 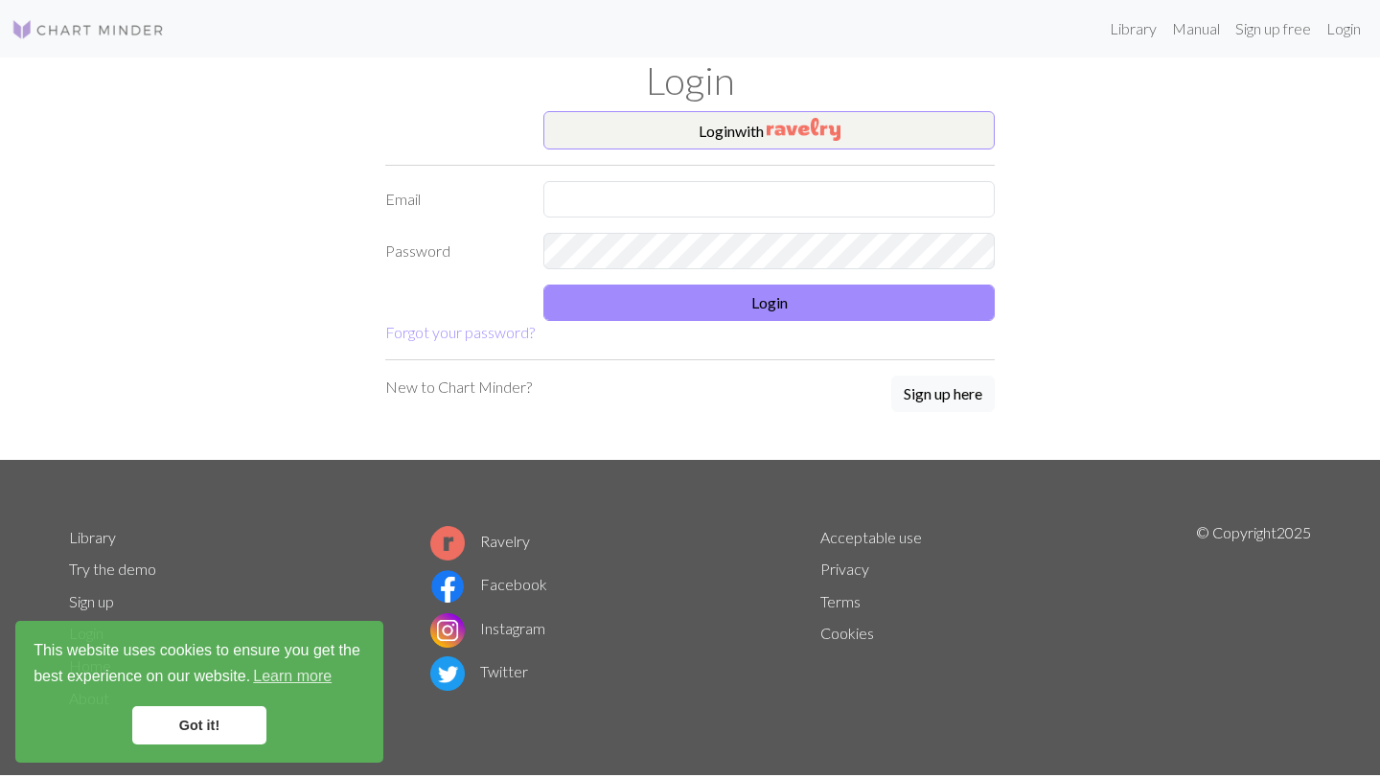 What do you see at coordinates (488, 627) in the screenshot?
I see `a: Instagram` at bounding box center [488, 627].